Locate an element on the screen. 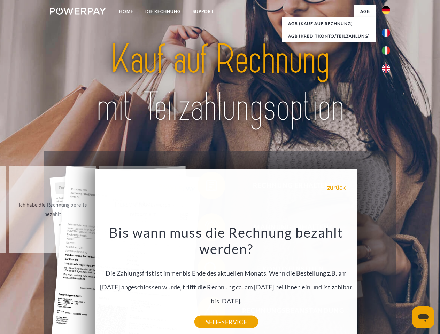 Image resolution: width=440 pixels, height=334 pixels. a: SELF-SERVICE is located at coordinates (226, 322).